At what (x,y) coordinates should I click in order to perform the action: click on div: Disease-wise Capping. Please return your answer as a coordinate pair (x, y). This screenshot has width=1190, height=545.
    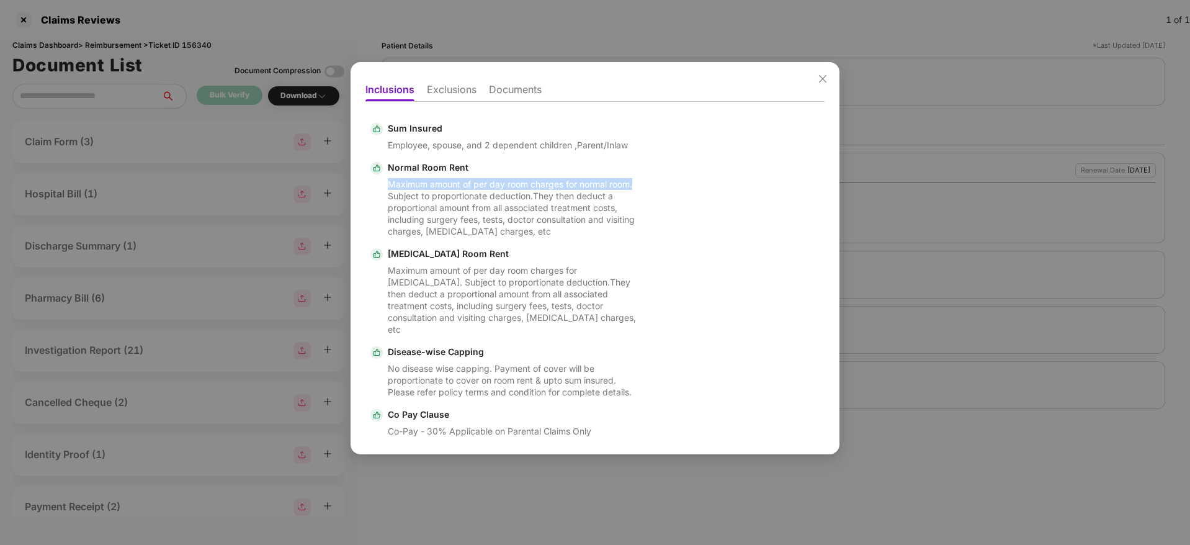
    Looking at the image, I should click on (515, 351).